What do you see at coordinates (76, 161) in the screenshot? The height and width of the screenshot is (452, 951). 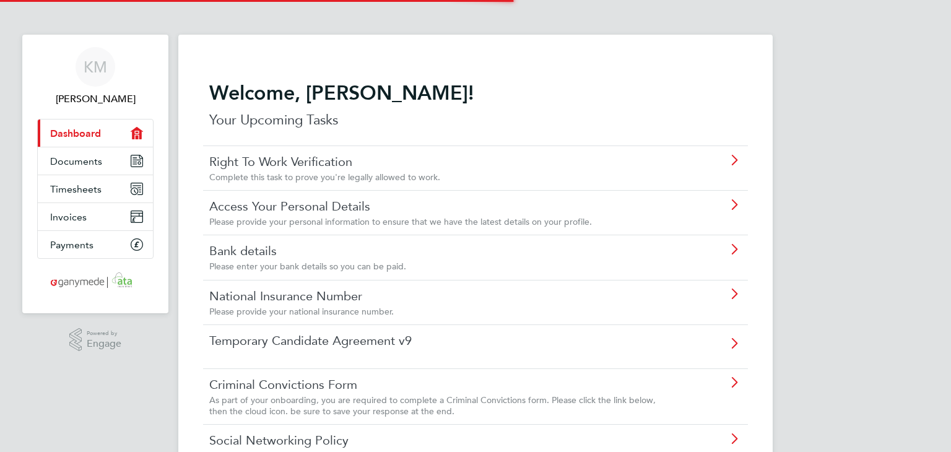 I see `span: Documents` at bounding box center [76, 161].